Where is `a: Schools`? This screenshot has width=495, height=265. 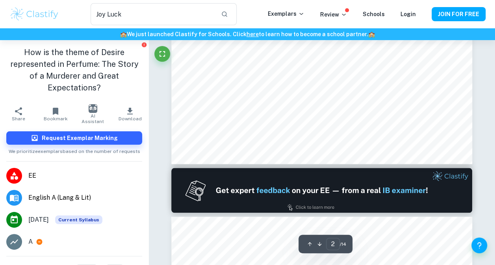 a: Schools is located at coordinates (374, 14).